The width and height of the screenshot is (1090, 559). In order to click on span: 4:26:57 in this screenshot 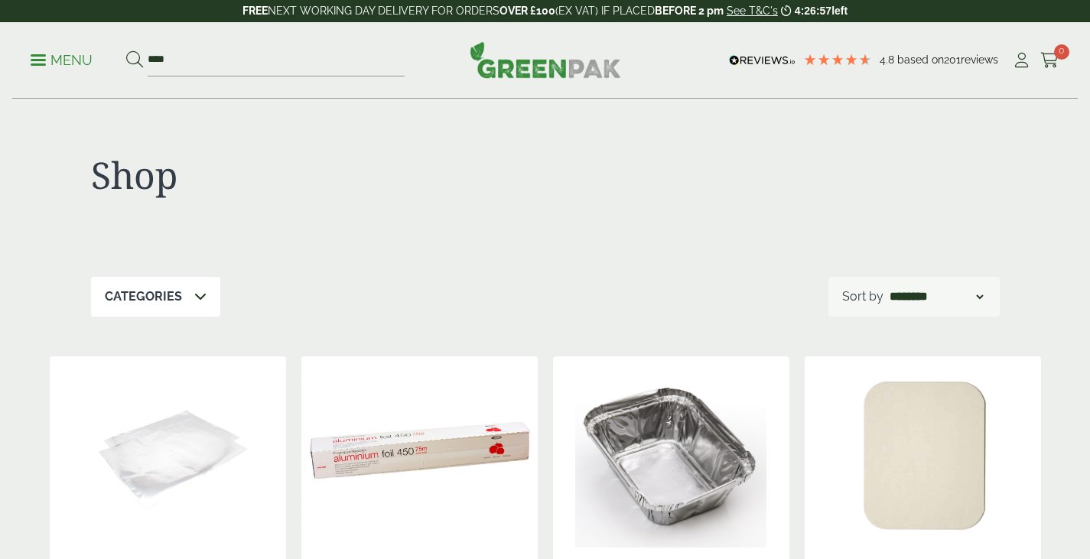, I will do `click(813, 11)`.